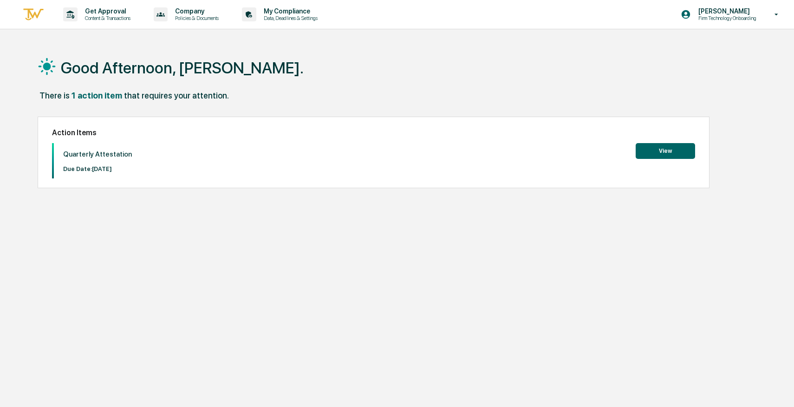 The width and height of the screenshot is (794, 407). Describe the element at coordinates (289, 18) in the screenshot. I see `p: Data, Deadlines & Settings` at that location.